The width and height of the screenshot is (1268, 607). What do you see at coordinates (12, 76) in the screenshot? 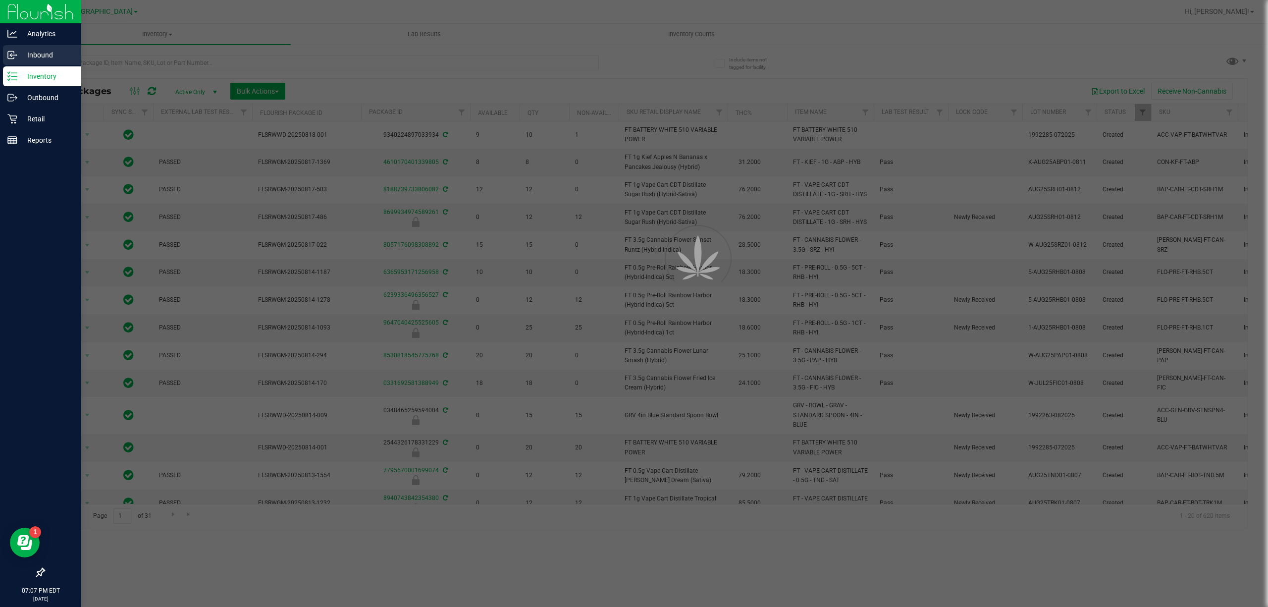
I see `inline-svg: Inventory` at bounding box center [12, 76].